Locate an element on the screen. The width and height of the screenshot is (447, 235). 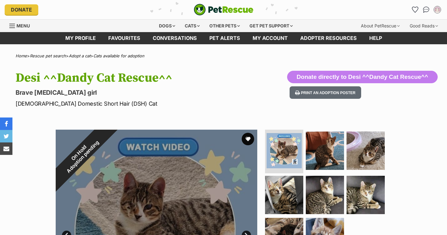
h1: Desi ^^Dandy Cat Rescue^^ is located at coordinates (144, 78).